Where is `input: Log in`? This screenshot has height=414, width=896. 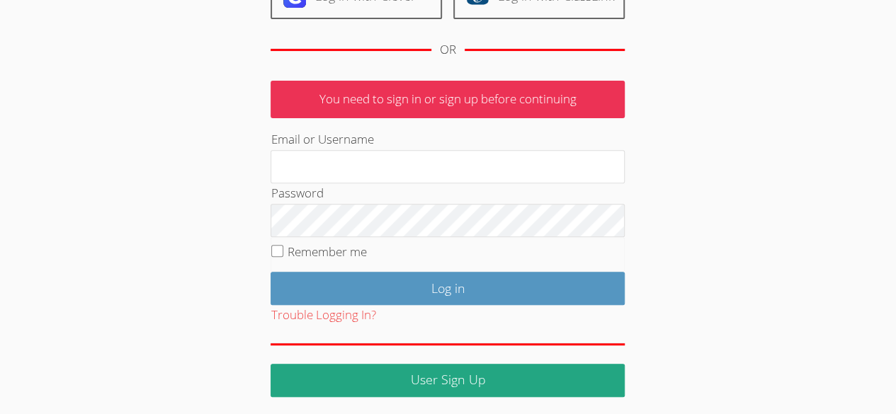 input: Log in is located at coordinates (448, 288).